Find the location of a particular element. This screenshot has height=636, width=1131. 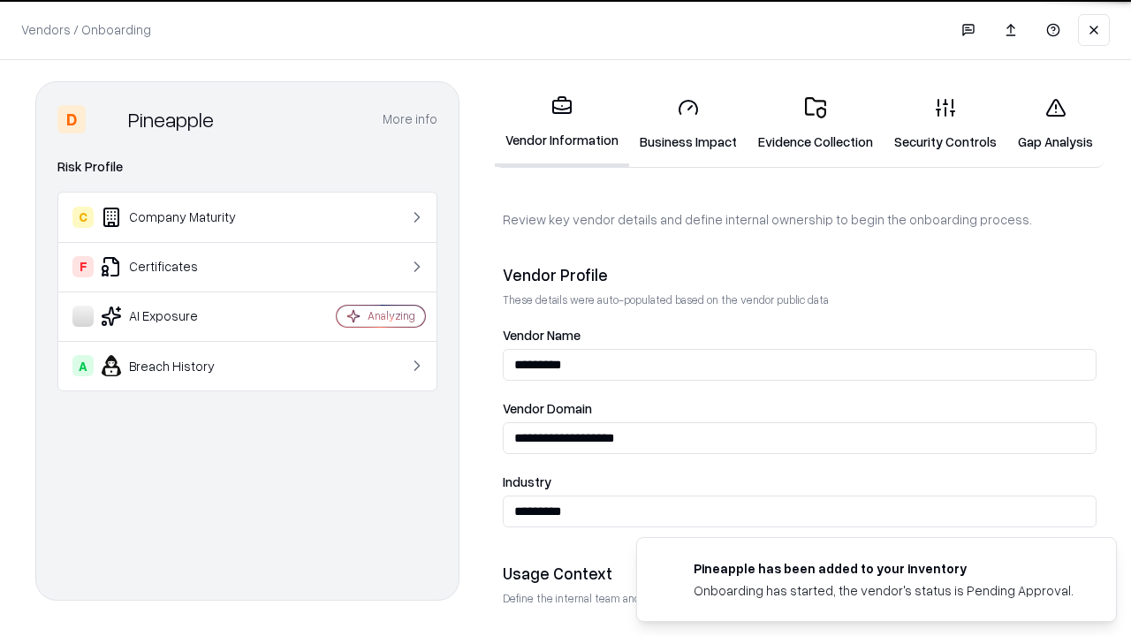

div: Pineapple is located at coordinates (171, 119).